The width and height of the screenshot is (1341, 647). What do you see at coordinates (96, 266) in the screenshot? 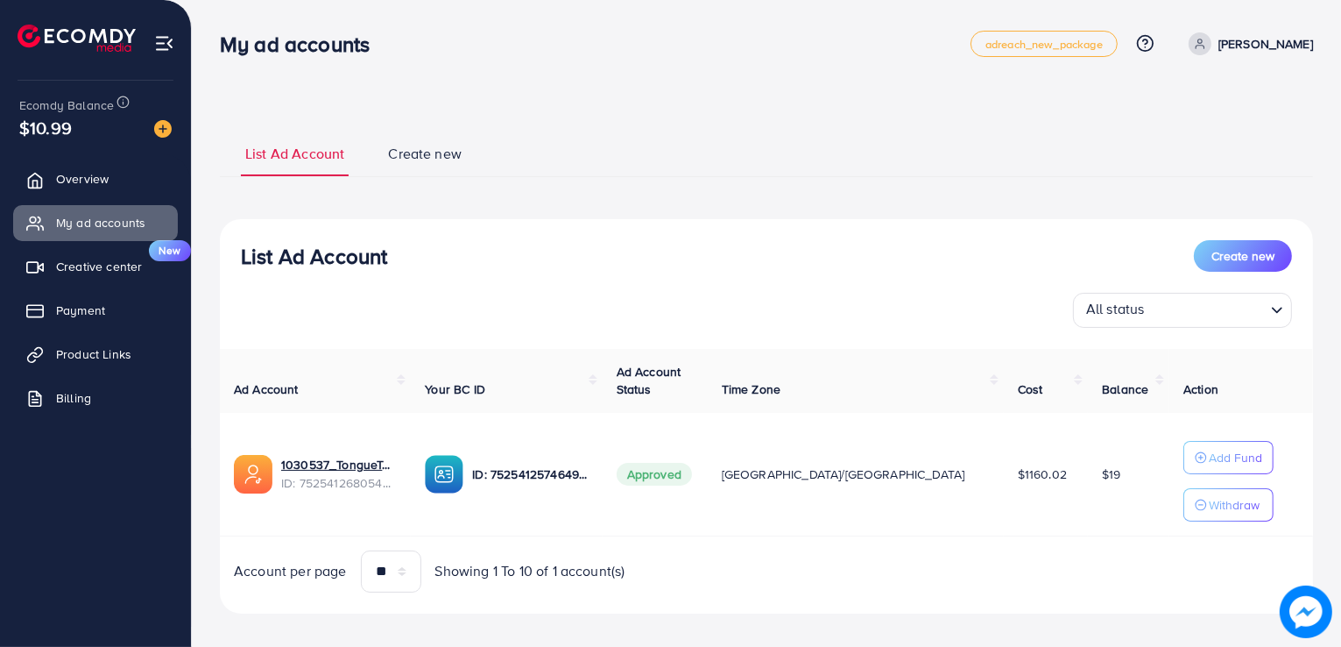
I see `a: Creative centerNew` at bounding box center [96, 266].